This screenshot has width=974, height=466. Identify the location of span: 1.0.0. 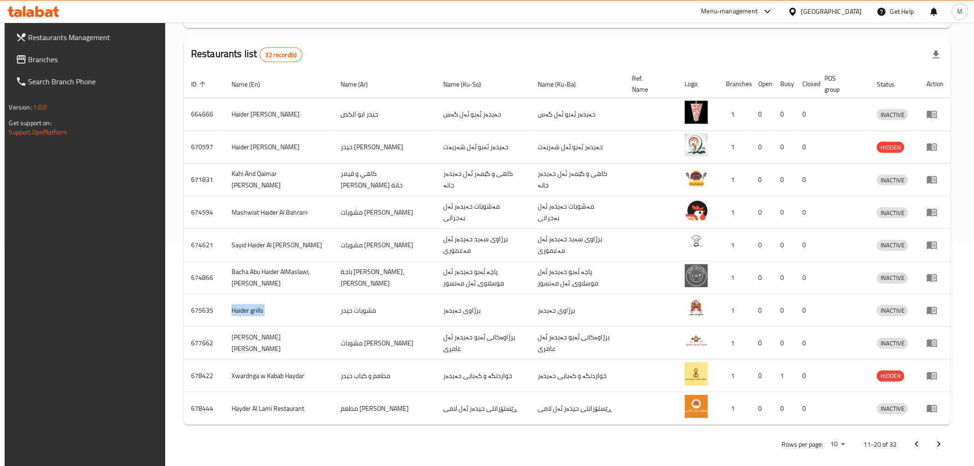
(40, 107).